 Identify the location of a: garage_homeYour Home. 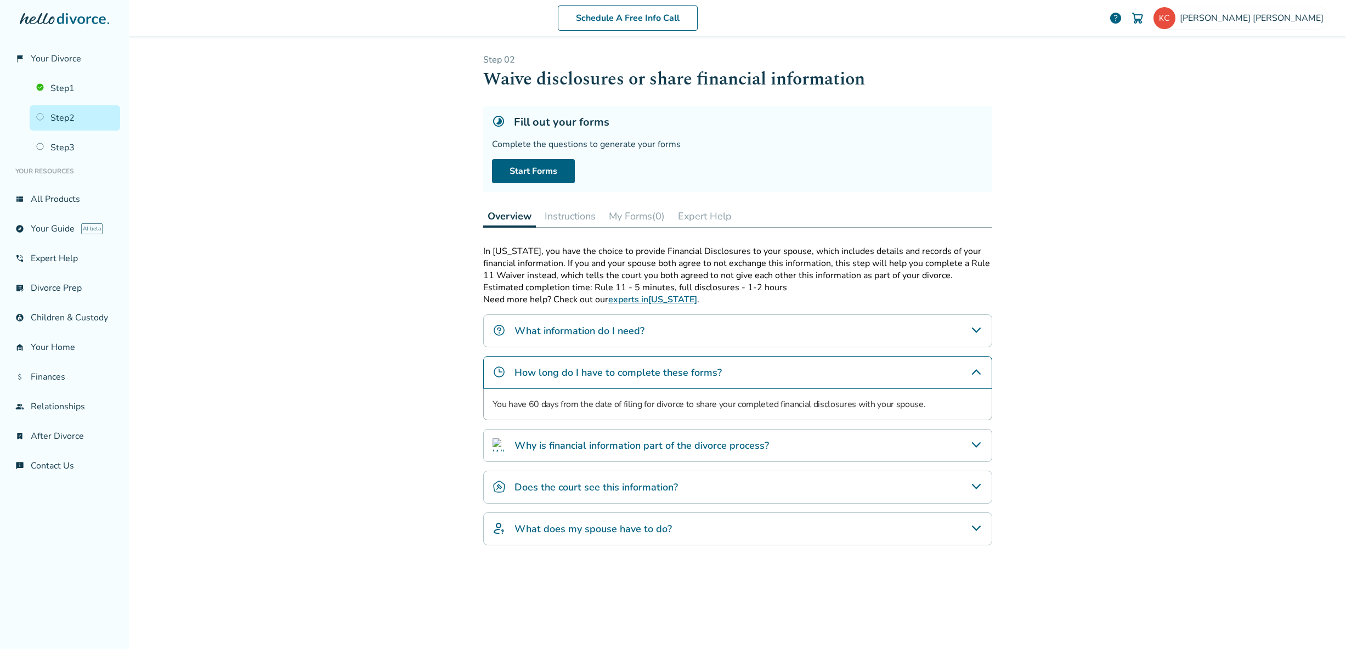
(64, 347).